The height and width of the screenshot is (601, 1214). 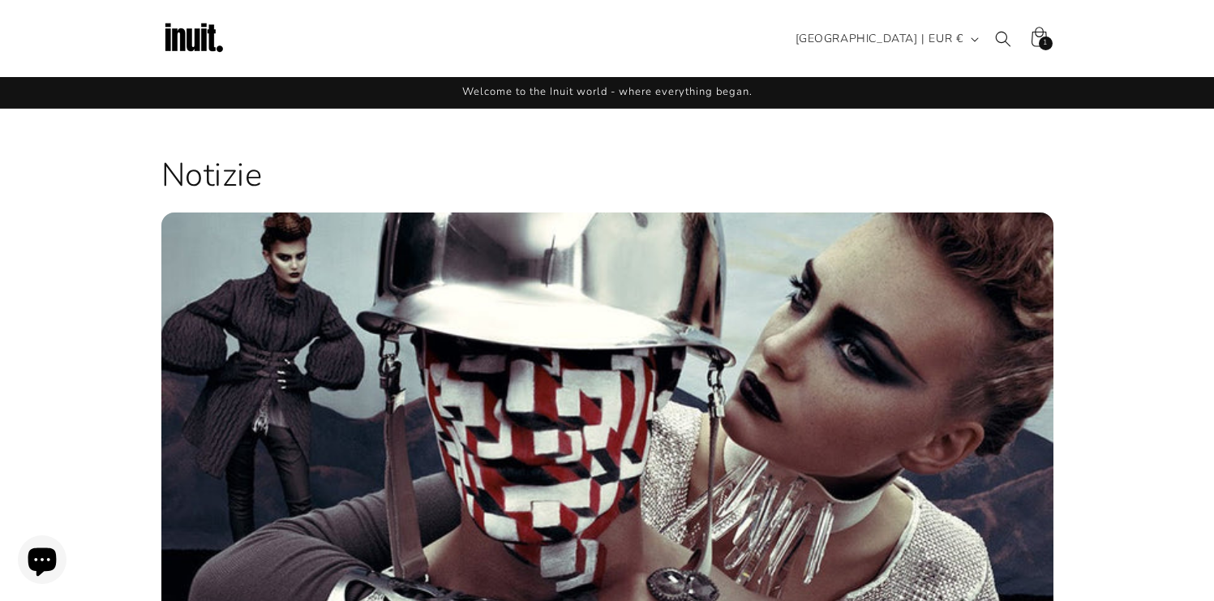 I want to click on span: Welcome to the Inuit world - where everything began., so click(x=607, y=92).